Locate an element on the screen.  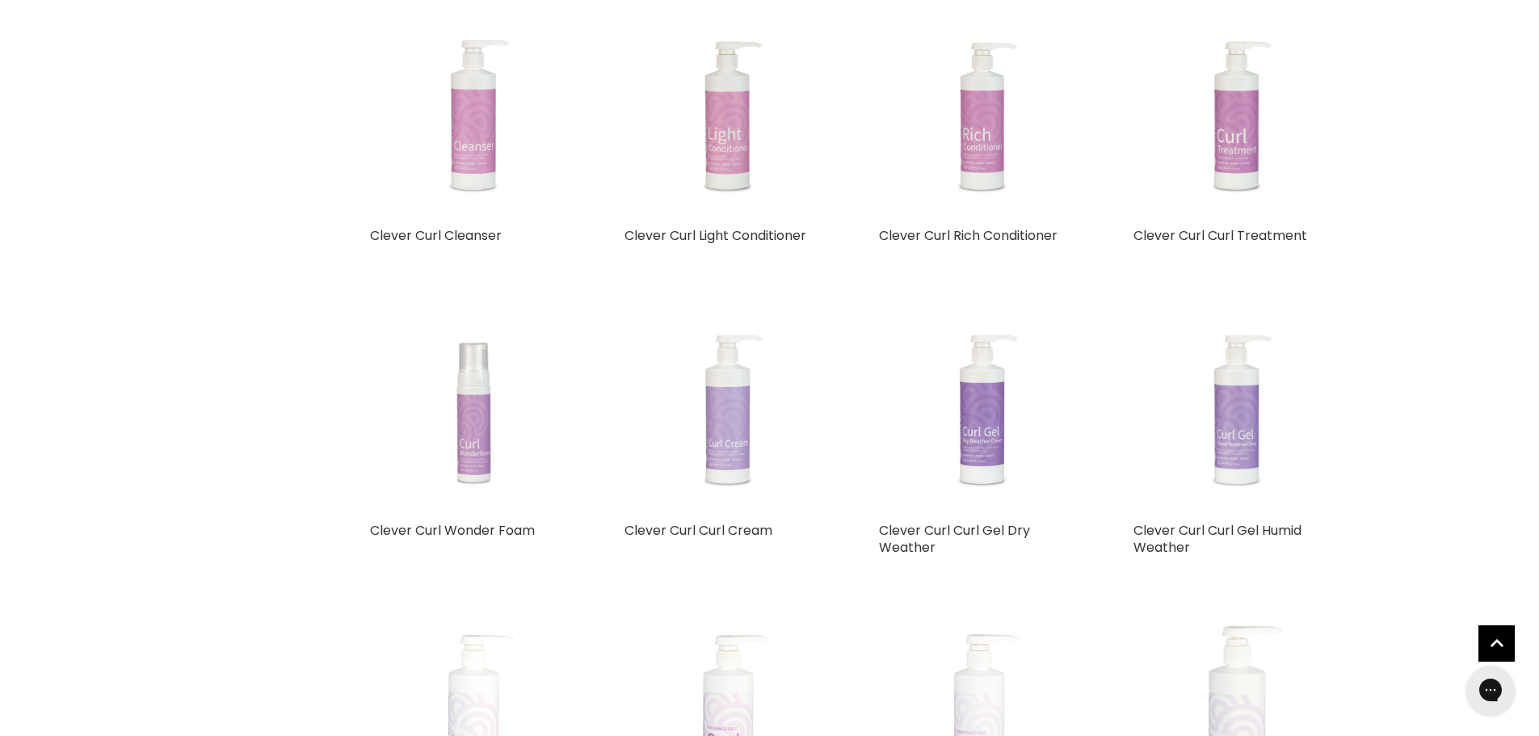
img: Clever Curl Curl Treatment is located at coordinates (1235, 116).